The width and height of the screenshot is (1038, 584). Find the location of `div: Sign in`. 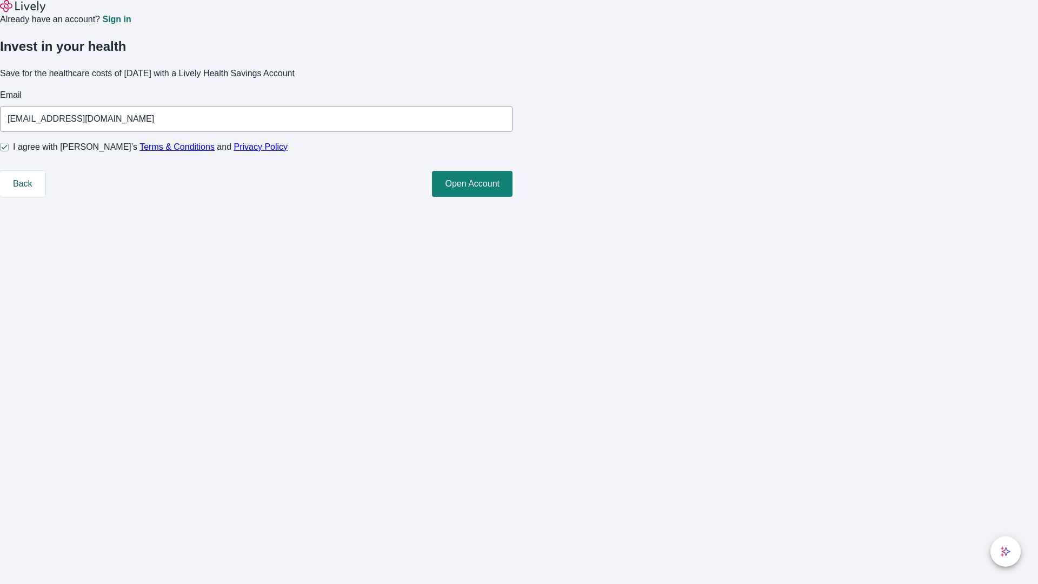

div: Sign in is located at coordinates (116, 19).